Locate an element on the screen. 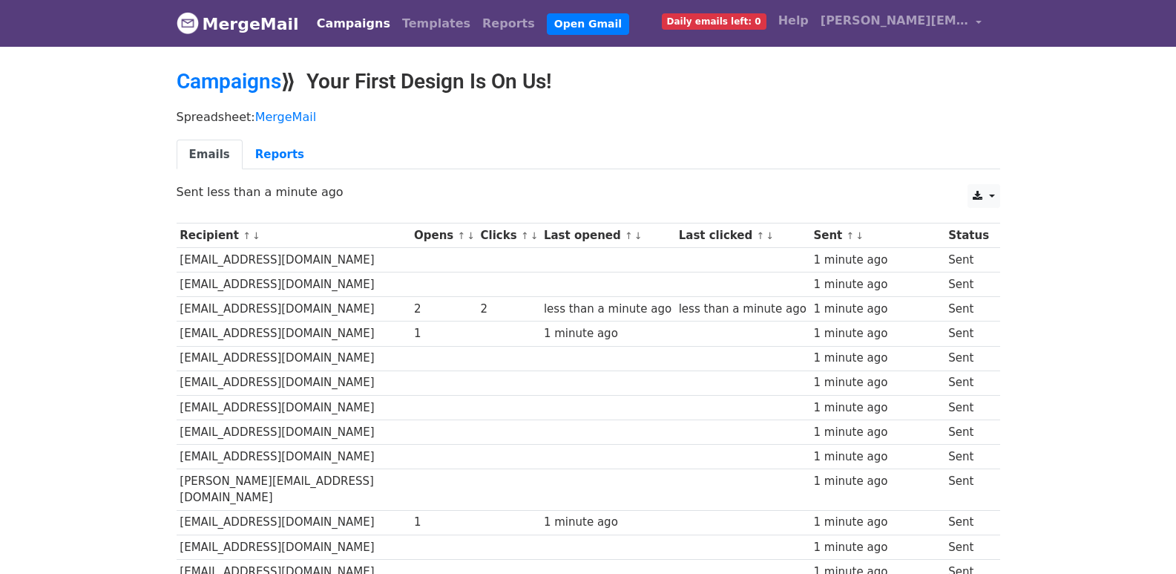  th: Clicks is located at coordinates (508, 235).